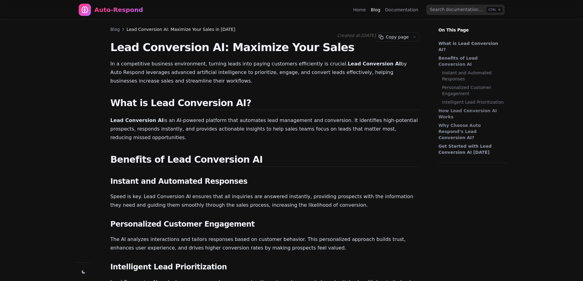 Image resolution: width=583 pixels, height=281 pixels. What do you see at coordinates (472, 47) in the screenshot?
I see `a: What is Lead Conversion AI?` at bounding box center [472, 47].